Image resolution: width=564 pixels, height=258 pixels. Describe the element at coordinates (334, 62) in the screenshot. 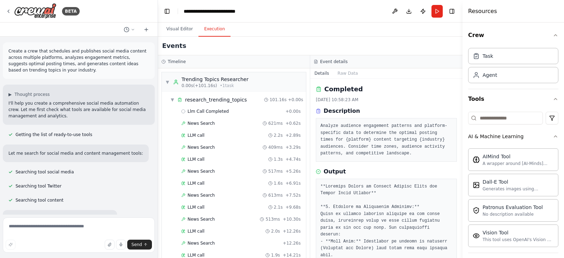

I see `h3: Event details` at that location.